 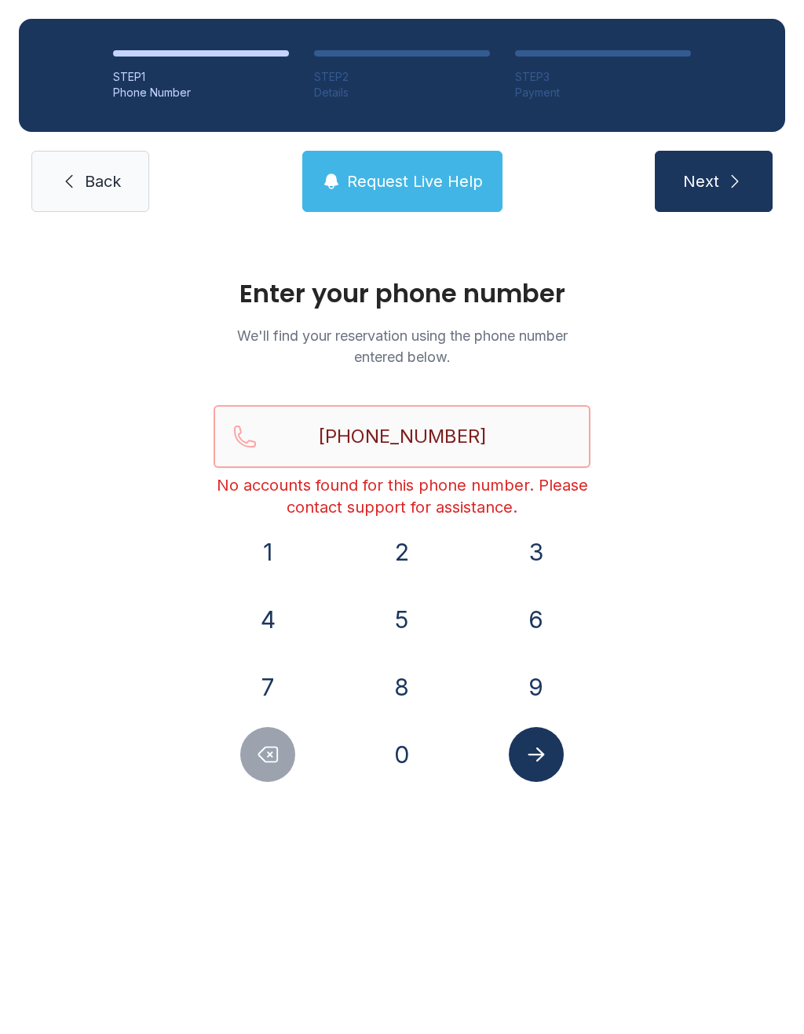 What do you see at coordinates (268, 755) in the screenshot?
I see `button: Delete number` at bounding box center [268, 755].